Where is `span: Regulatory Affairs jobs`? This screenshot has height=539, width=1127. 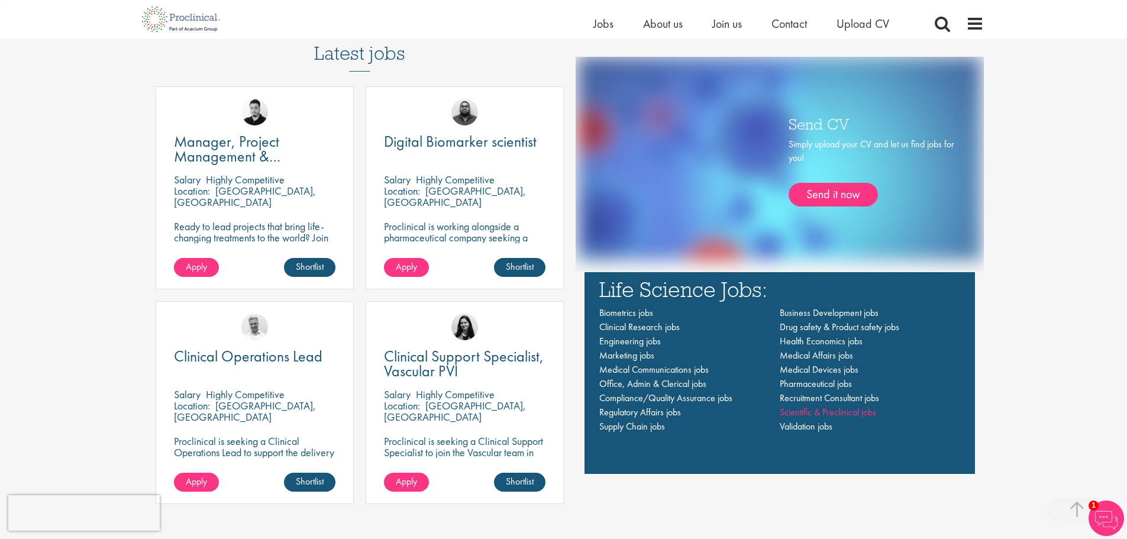
span: Regulatory Affairs jobs is located at coordinates (640, 412).